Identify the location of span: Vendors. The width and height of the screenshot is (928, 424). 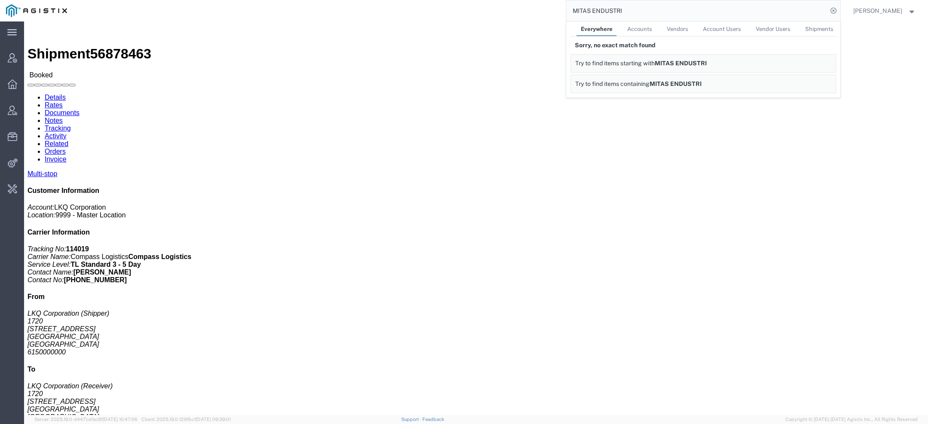
(678, 29).